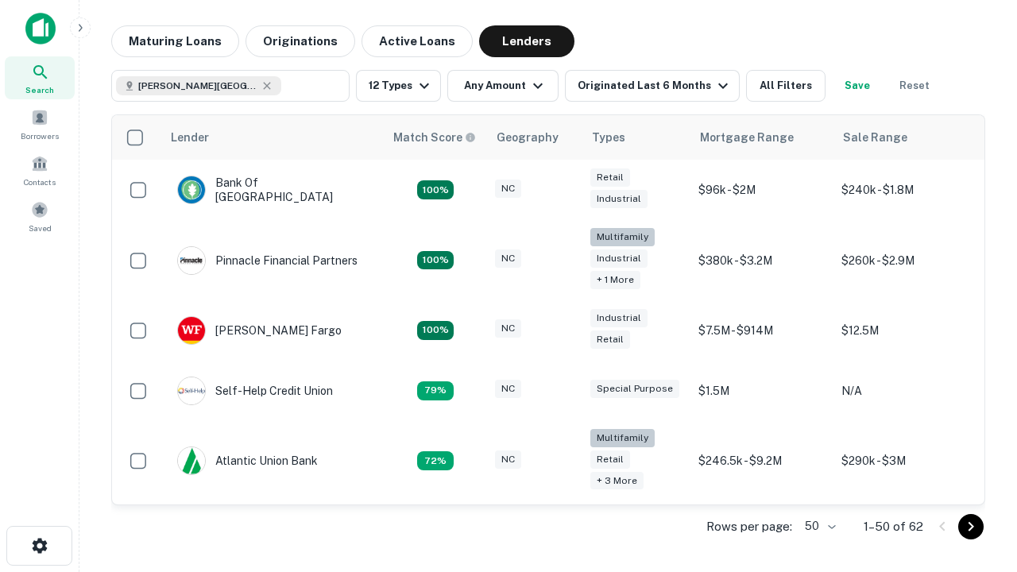  What do you see at coordinates (40, 228) in the screenshot?
I see `span: Saved` at bounding box center [40, 228].